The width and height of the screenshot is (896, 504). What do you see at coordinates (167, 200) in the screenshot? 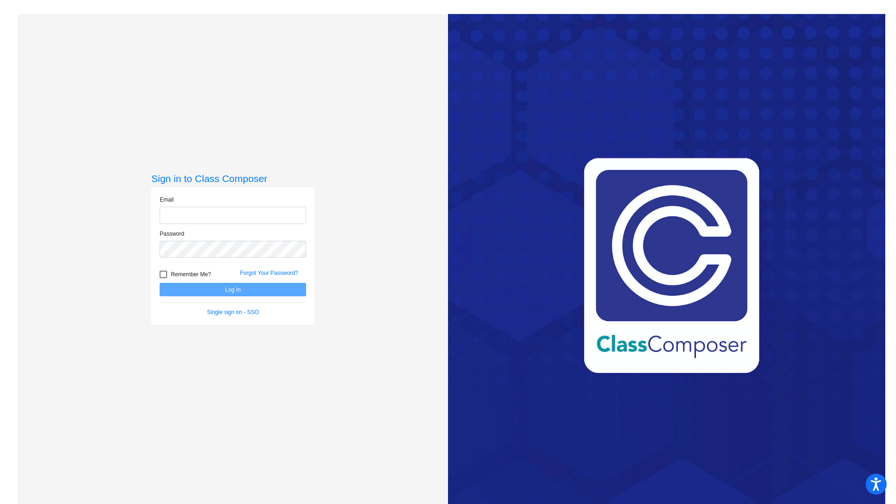
I see `label: Email` at bounding box center [167, 200].